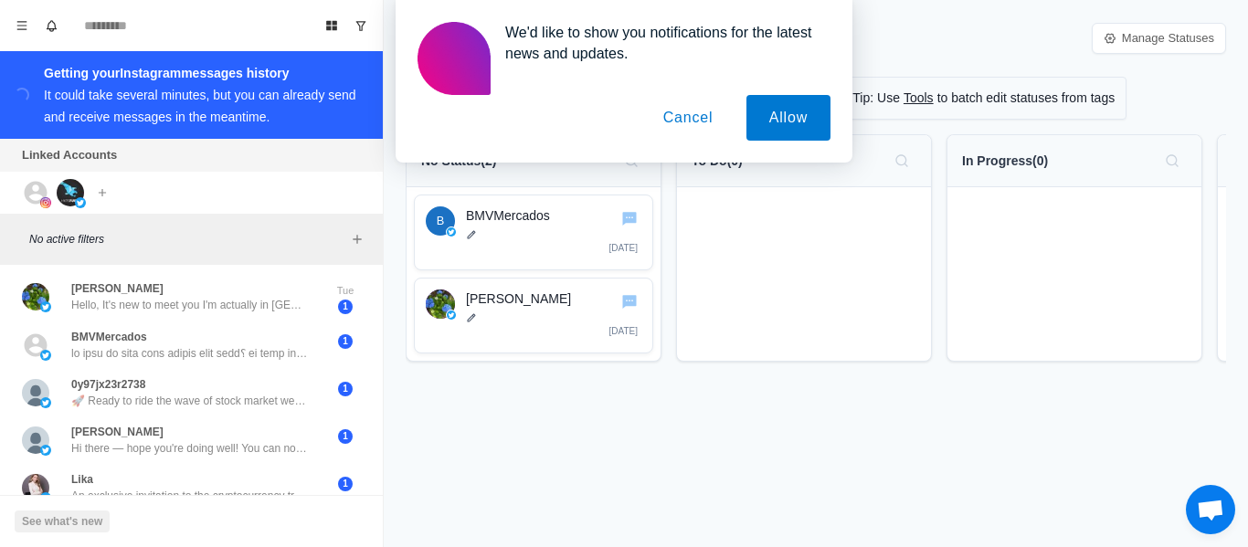 Image resolution: width=1248 pixels, height=547 pixels. I want to click on p: Tue, so click(345, 291).